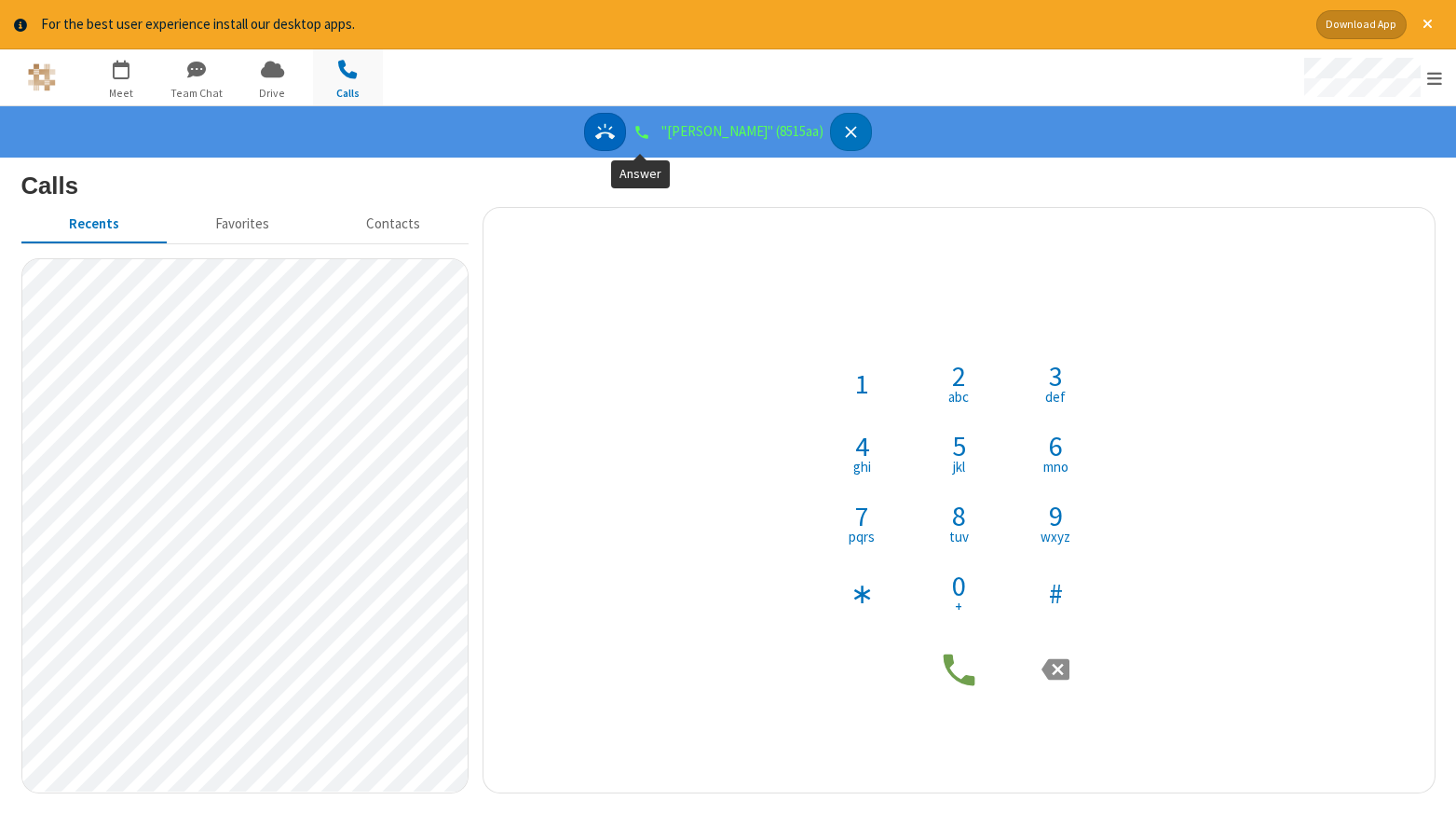  I want to click on span: Team Chat, so click(196, 93).